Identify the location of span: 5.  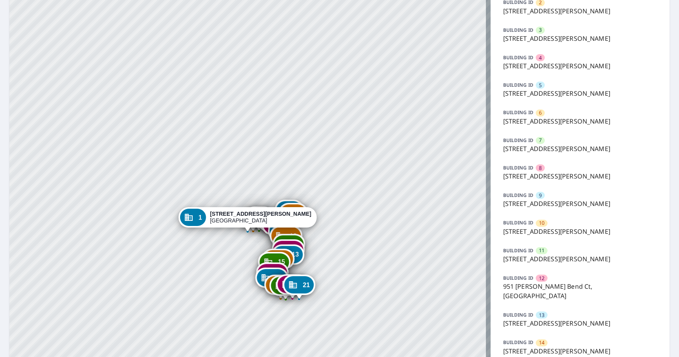
(540, 85).